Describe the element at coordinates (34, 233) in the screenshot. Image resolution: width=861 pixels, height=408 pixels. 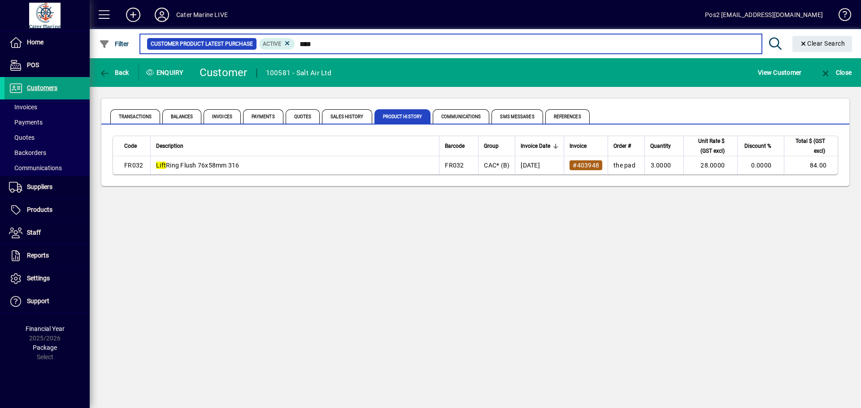
I see `span: Staff` at that location.